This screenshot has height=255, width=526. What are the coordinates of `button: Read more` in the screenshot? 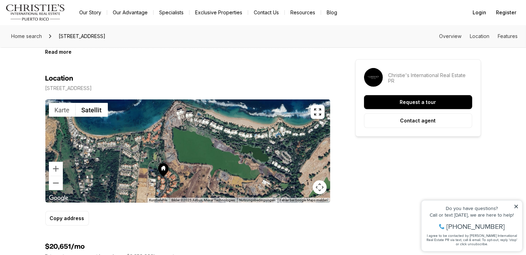 It's located at (59, 52).